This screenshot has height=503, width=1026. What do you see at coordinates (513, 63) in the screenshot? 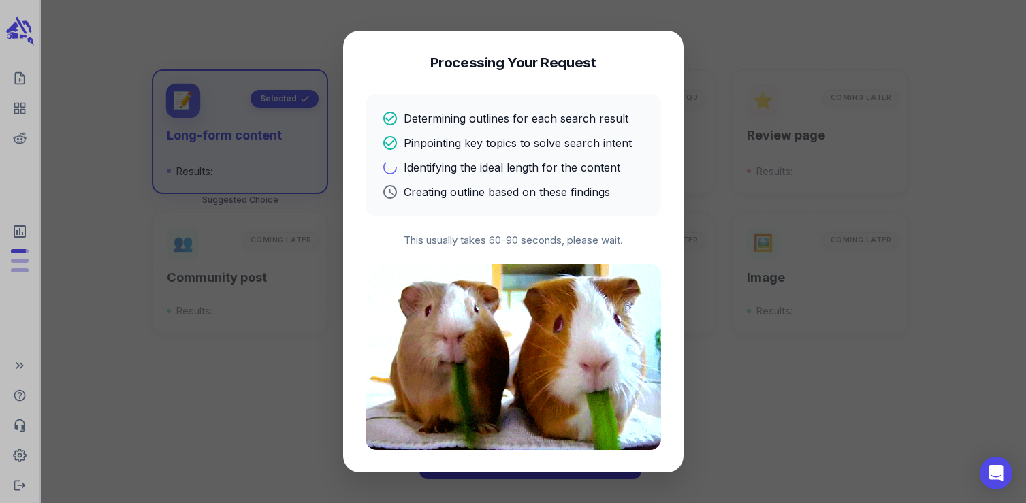
I see `h4: Processing Your Request` at bounding box center [513, 63].